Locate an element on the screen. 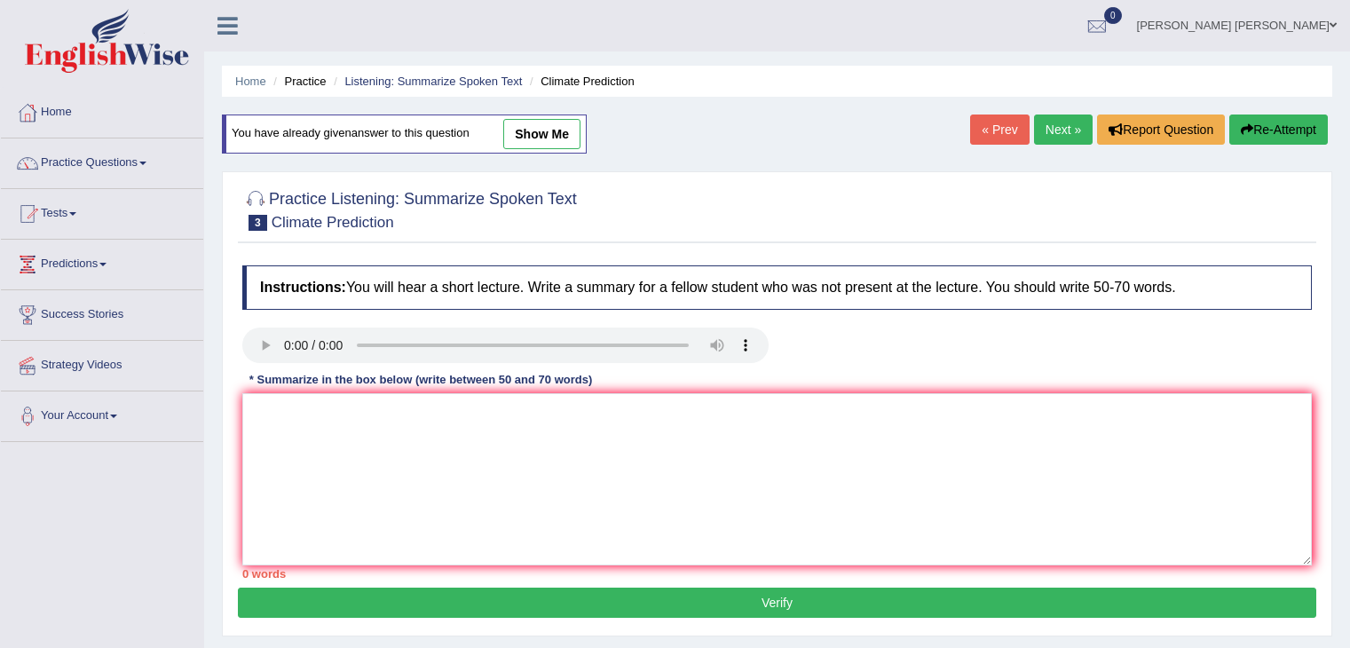 The width and height of the screenshot is (1350, 648). li: Practice is located at coordinates (297, 81).